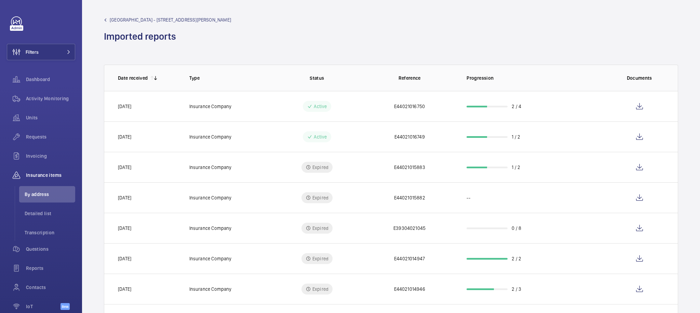 Image resolution: width=700 pixels, height=313 pixels. Describe the element at coordinates (410, 228) in the screenshot. I see `p: E39304021045` at that location.